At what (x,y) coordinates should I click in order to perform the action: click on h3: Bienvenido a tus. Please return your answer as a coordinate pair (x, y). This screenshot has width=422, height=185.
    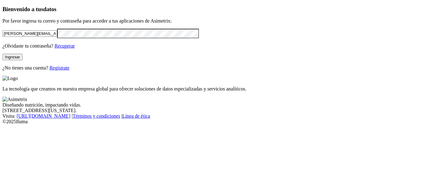
    Looking at the image, I should click on (211, 9).